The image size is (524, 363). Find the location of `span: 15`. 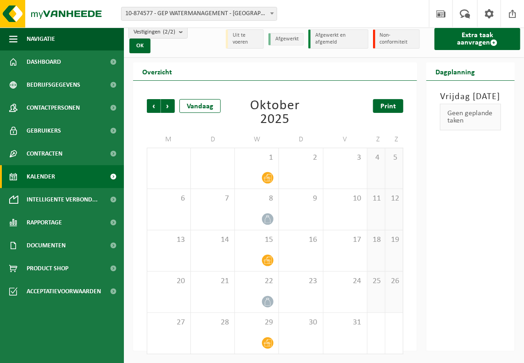

span: 15 is located at coordinates (256, 240).